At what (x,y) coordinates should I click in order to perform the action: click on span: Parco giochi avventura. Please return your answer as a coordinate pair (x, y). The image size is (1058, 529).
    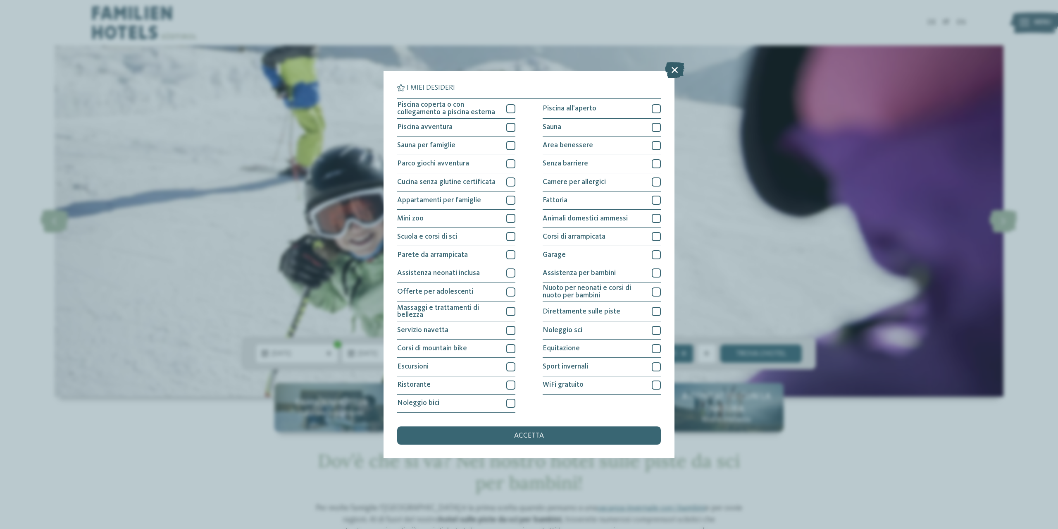
    Looking at the image, I should click on (433, 164).